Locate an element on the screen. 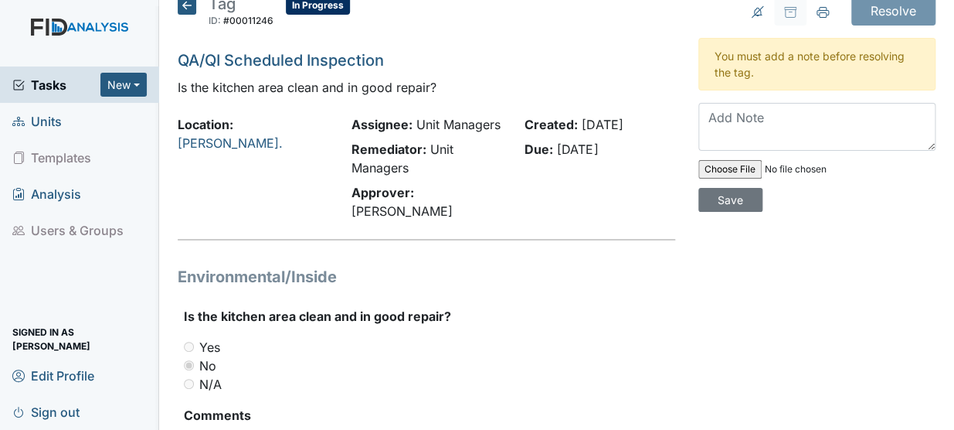 This screenshot has width=954, height=430. span: Edit Profile is located at coordinates (53, 375).